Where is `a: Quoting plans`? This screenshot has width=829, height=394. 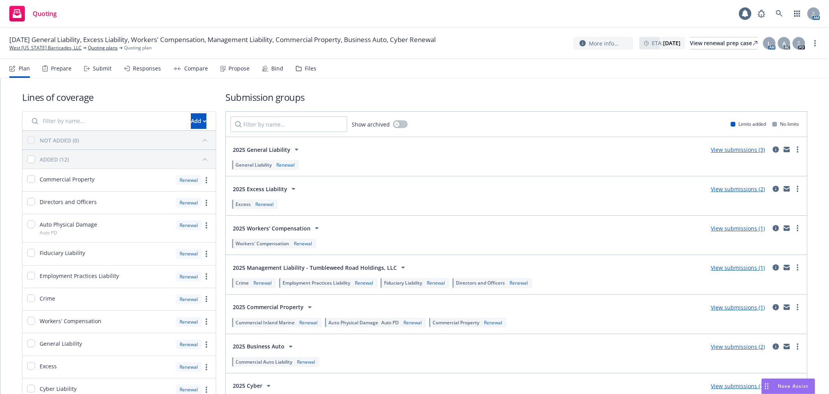 a: Quoting plans is located at coordinates (103, 48).